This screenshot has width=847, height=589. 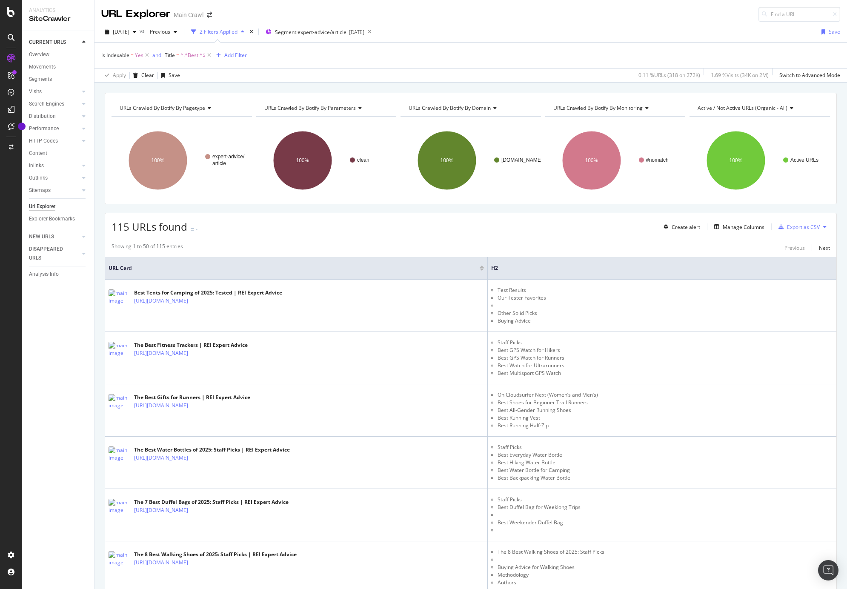 What do you see at coordinates (665, 567) in the screenshot?
I see `li: Buying Advice for Walking Shoes` at bounding box center [665, 567].